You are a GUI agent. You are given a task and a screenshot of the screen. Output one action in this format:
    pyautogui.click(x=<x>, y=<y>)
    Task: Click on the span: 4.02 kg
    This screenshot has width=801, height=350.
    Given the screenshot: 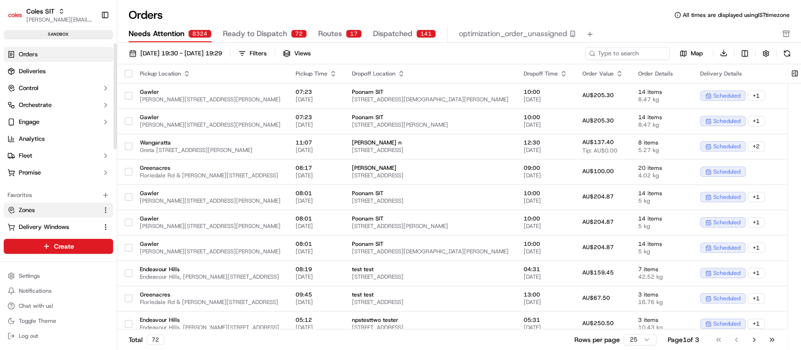 What is the action you would take?
    pyautogui.click(x=661, y=175)
    